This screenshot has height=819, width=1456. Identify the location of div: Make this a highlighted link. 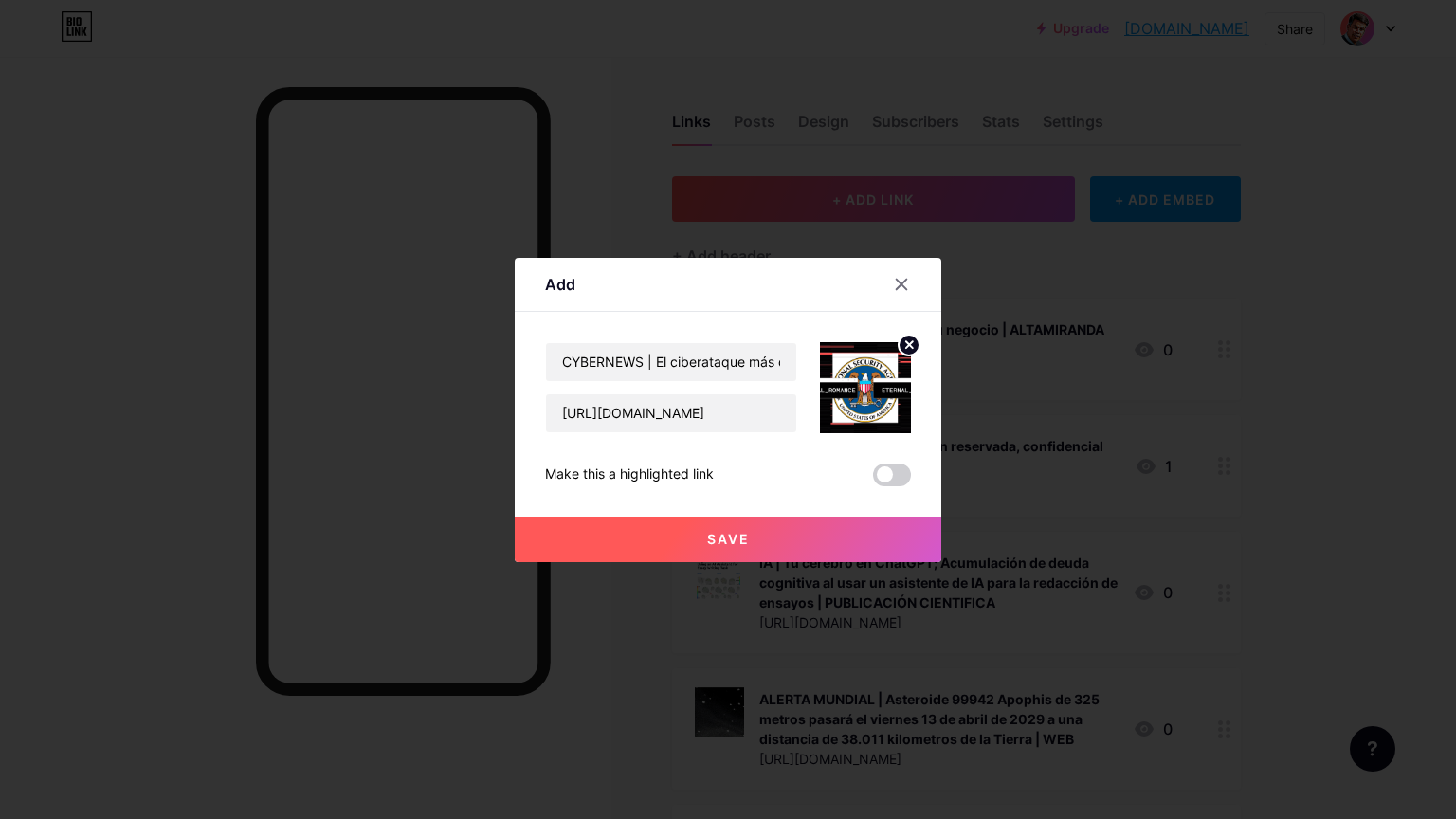
(630, 475).